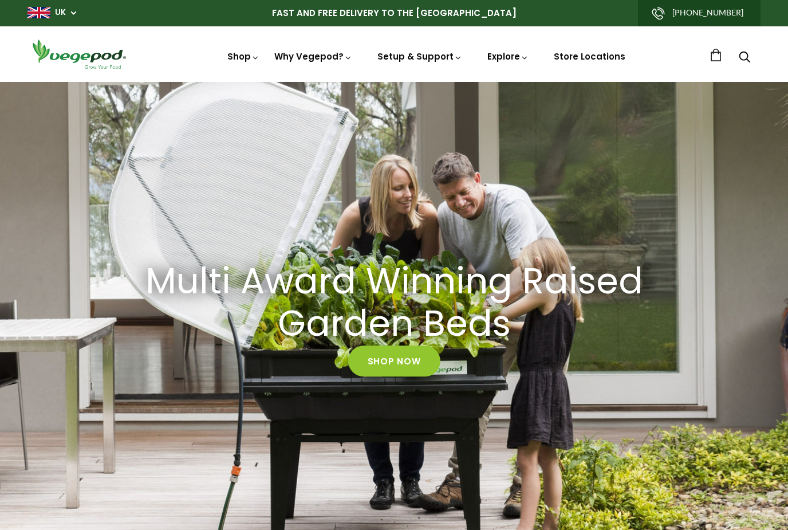 This screenshot has width=788, height=530. I want to click on h2: Multi Award Winning Raised Garden Beds, so click(394, 303).